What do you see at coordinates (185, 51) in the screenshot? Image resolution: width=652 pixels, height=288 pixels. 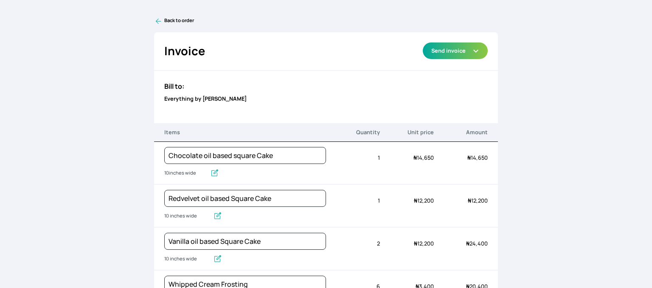 I see `h2: Invoice` at bounding box center [185, 51].